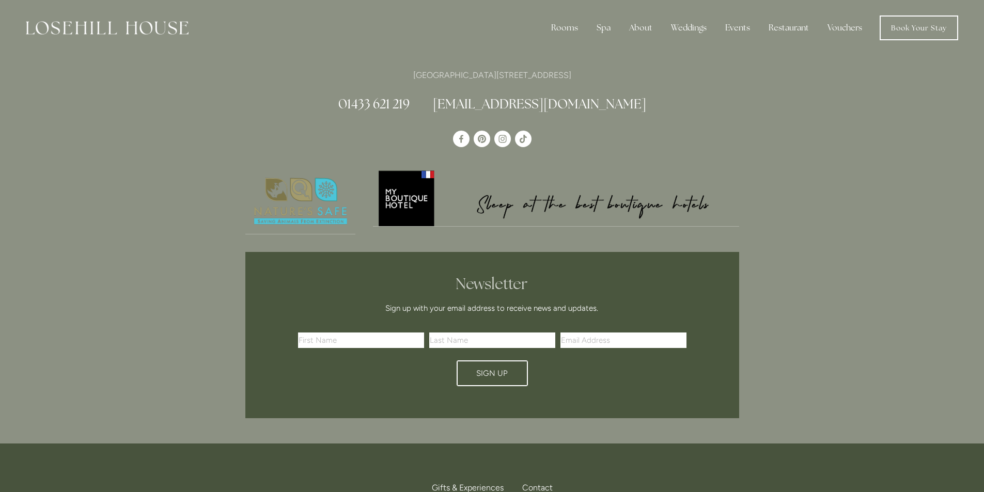 The image size is (984, 492). I want to click on a: My Boutique Hotel - Logo, so click(556, 198).